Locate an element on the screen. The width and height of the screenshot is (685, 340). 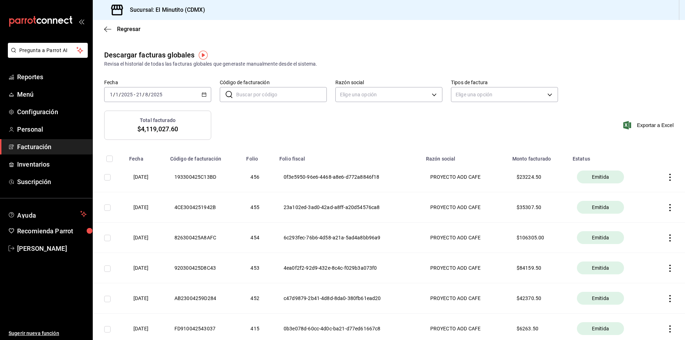
span: Sugerir nueva función is located at coordinates (47, 333).